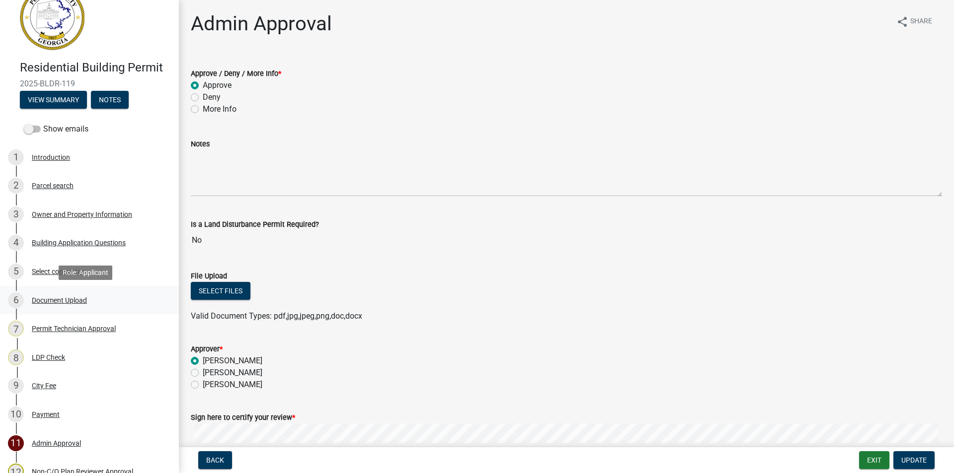 This screenshot has height=473, width=954. I want to click on label: Sign here to certify your review, so click(243, 418).